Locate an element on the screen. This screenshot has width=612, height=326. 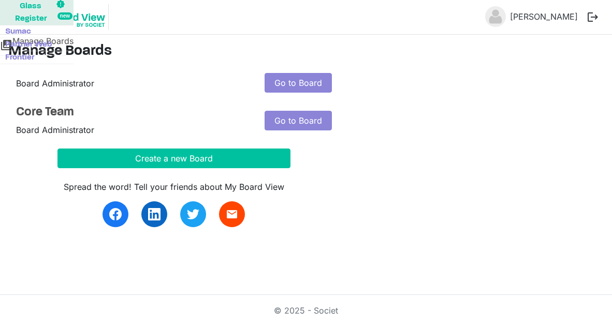
a: © 2025 - Societ is located at coordinates (306, 311).